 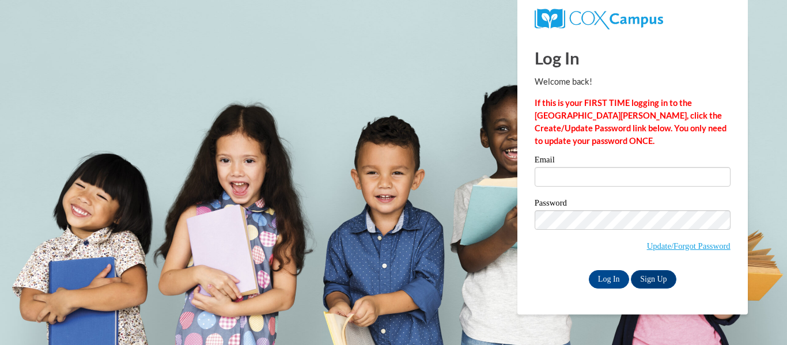 What do you see at coordinates (609, 280) in the screenshot?
I see `input: Log In` at bounding box center [609, 280].